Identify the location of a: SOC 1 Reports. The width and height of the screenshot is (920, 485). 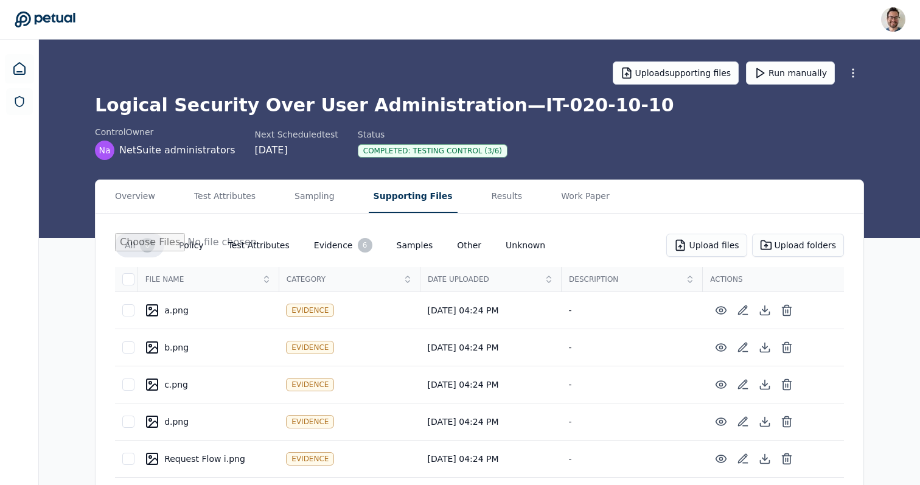
(19, 102).